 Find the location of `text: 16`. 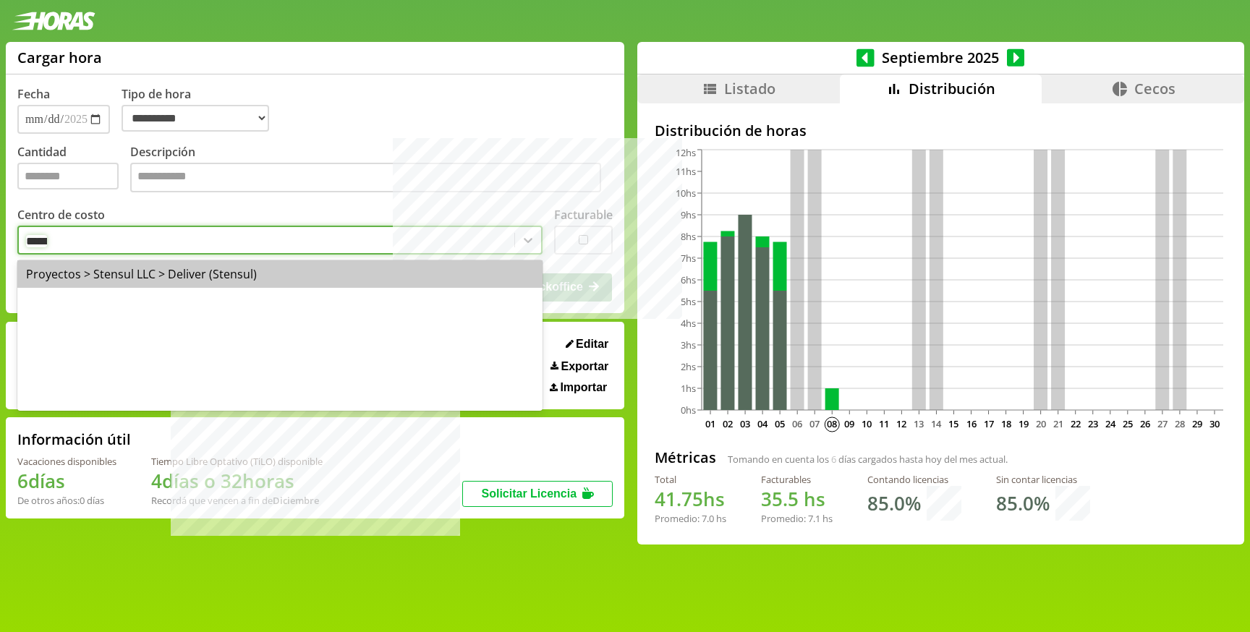

text: 16 is located at coordinates (971, 424).